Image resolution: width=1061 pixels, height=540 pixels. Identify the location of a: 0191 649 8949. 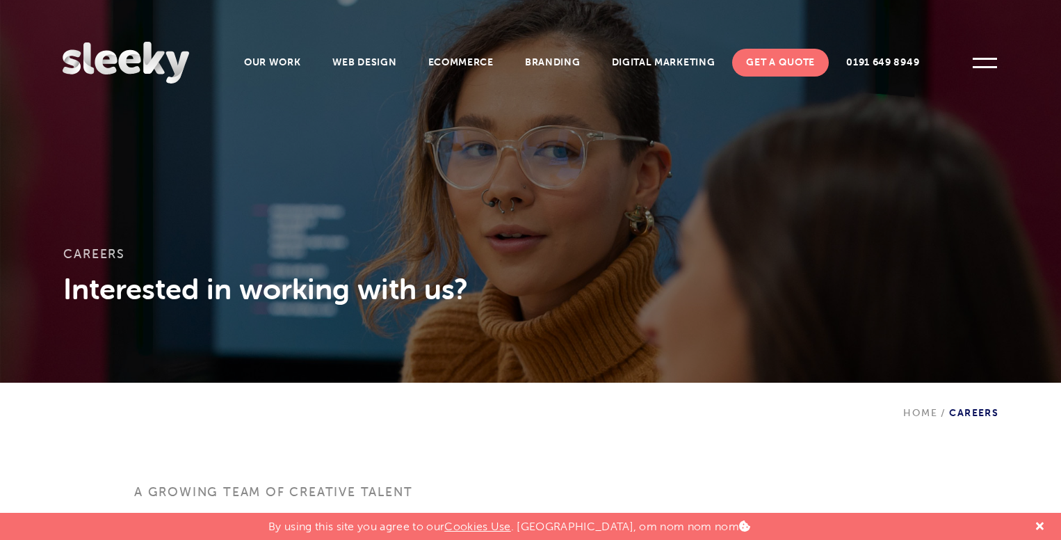
(882, 63).